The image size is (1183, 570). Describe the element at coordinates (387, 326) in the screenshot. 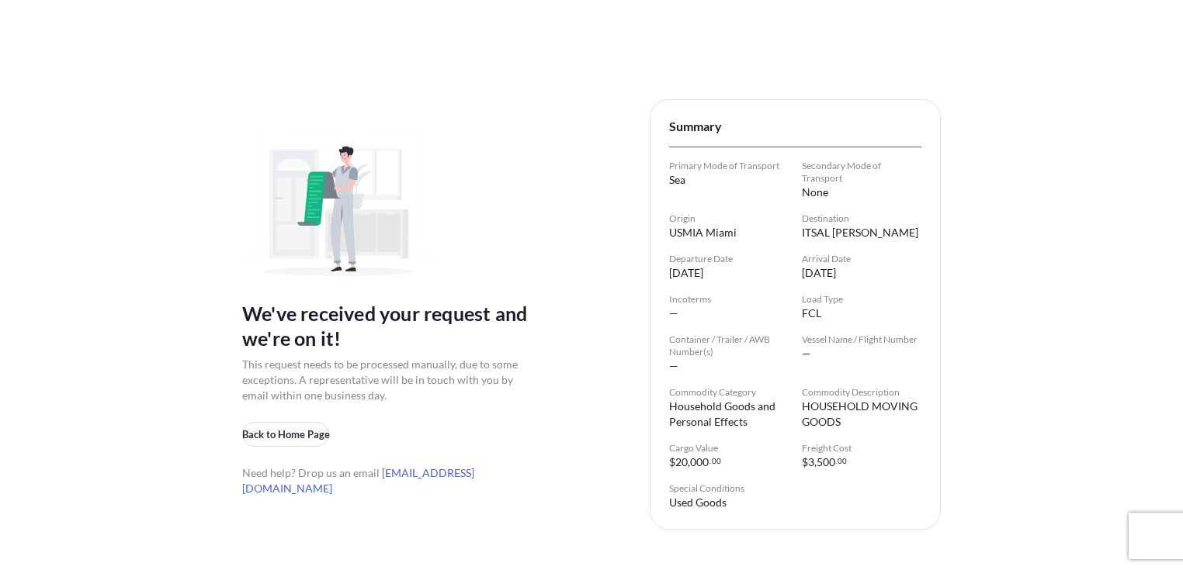

I see `span: We've received your request and we're on it!` at that location.